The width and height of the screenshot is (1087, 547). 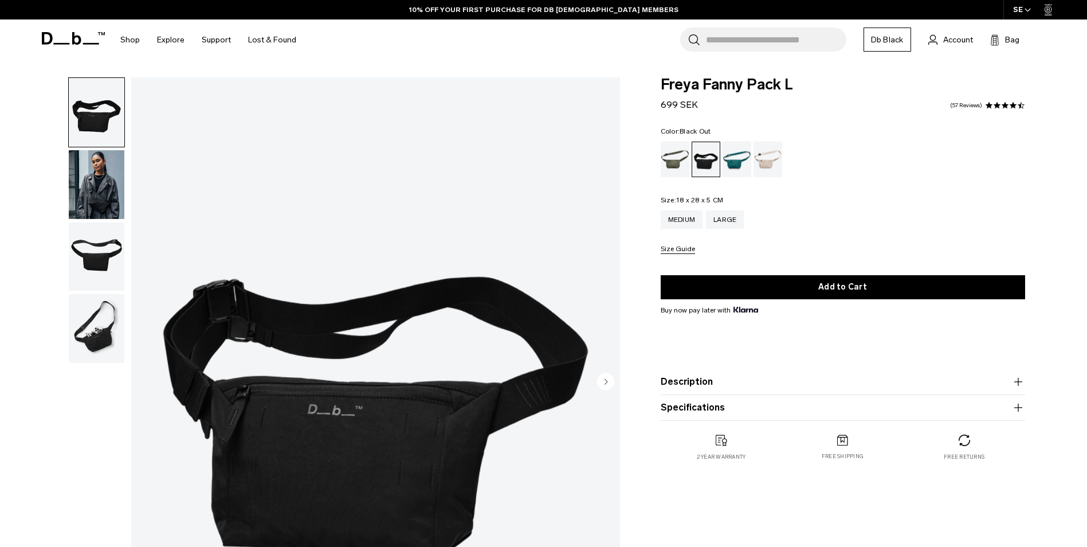 I want to click on p: Free returns, so click(x=964, y=457).